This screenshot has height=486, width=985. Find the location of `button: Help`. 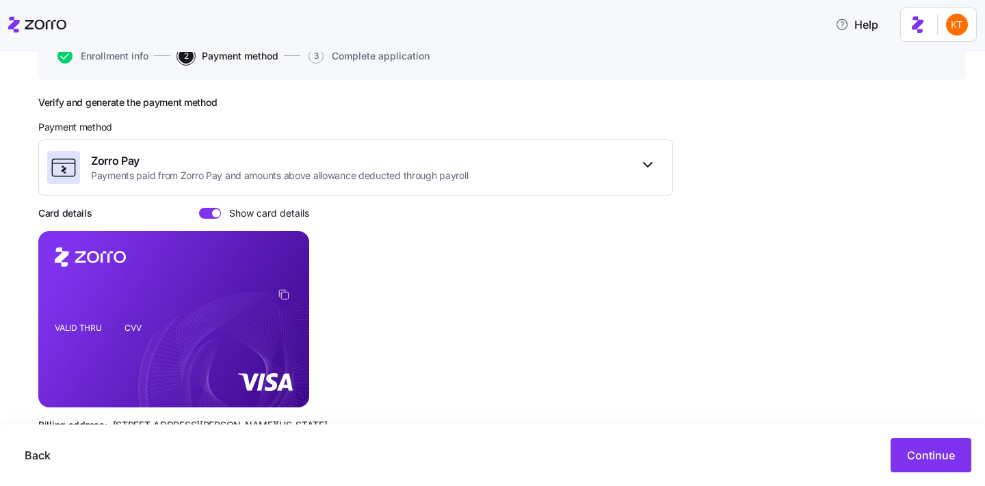

button: Help is located at coordinates (857, 25).